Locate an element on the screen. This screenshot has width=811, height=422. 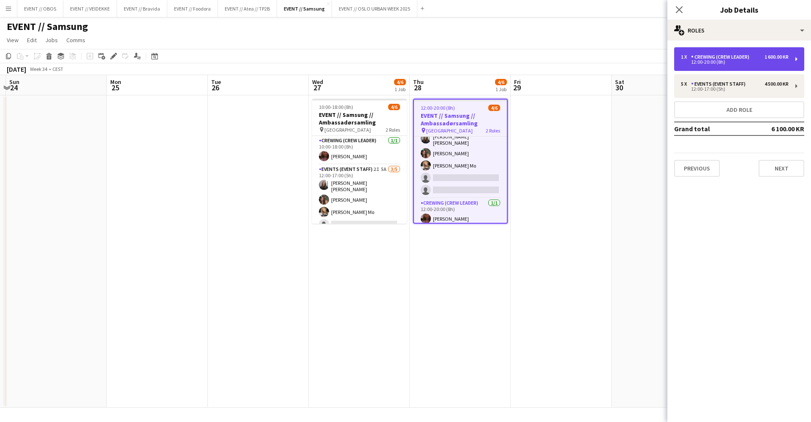
h1: EVENT // Samsung is located at coordinates (47, 27).